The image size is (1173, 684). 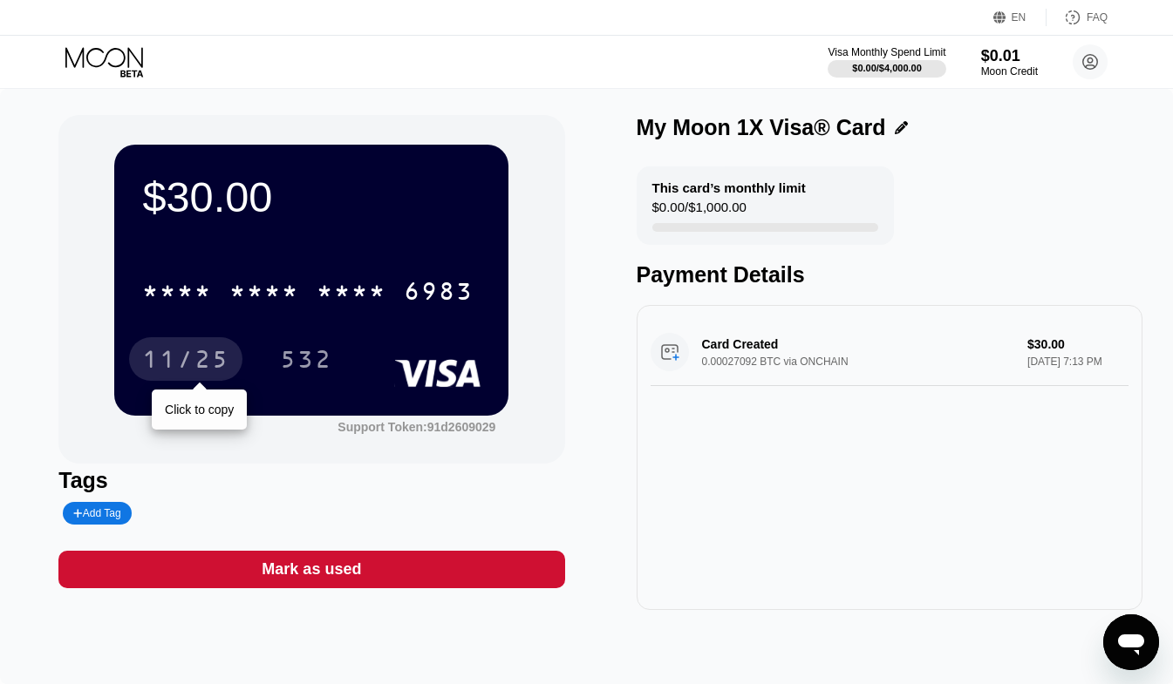 What do you see at coordinates (1009, 71) in the screenshot?
I see `div: Moon Credit` at bounding box center [1009, 71].